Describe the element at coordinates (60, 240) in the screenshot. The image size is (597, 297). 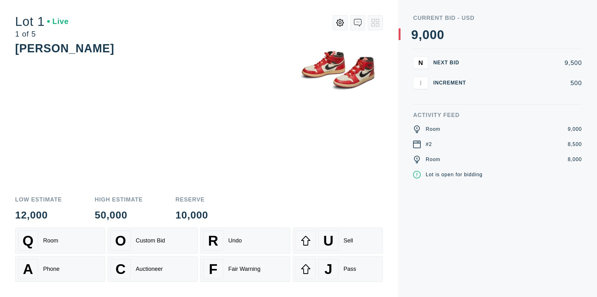
I see `button: QRoom` at that location.